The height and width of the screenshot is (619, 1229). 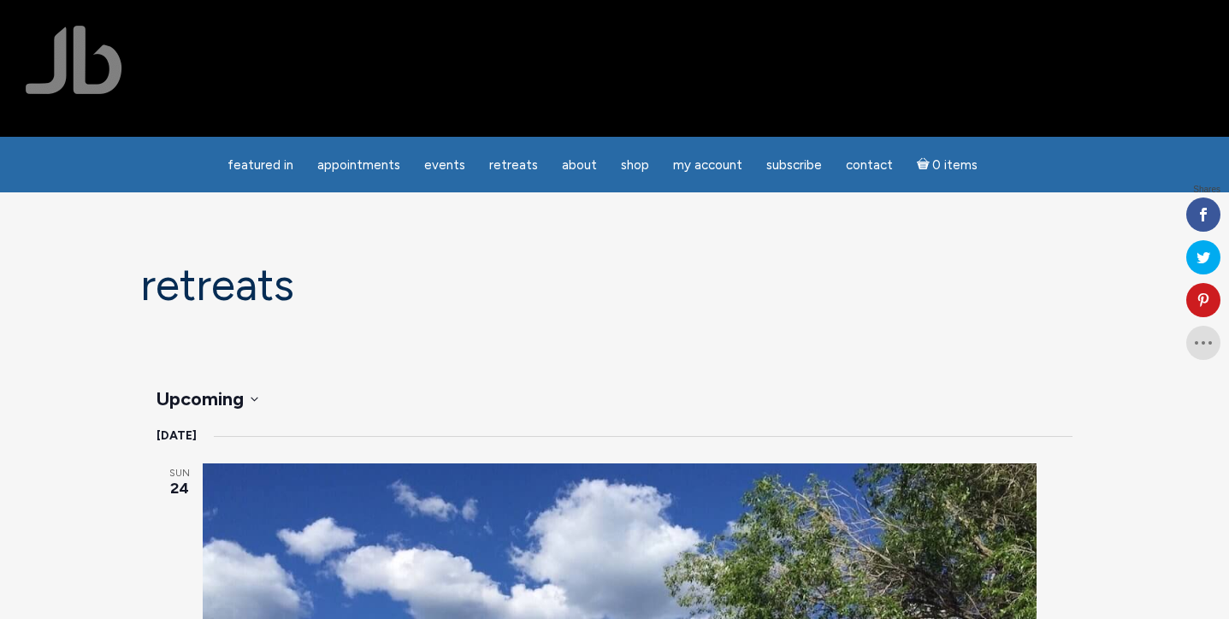 What do you see at coordinates (579, 165) in the screenshot?
I see `a: About` at bounding box center [579, 165].